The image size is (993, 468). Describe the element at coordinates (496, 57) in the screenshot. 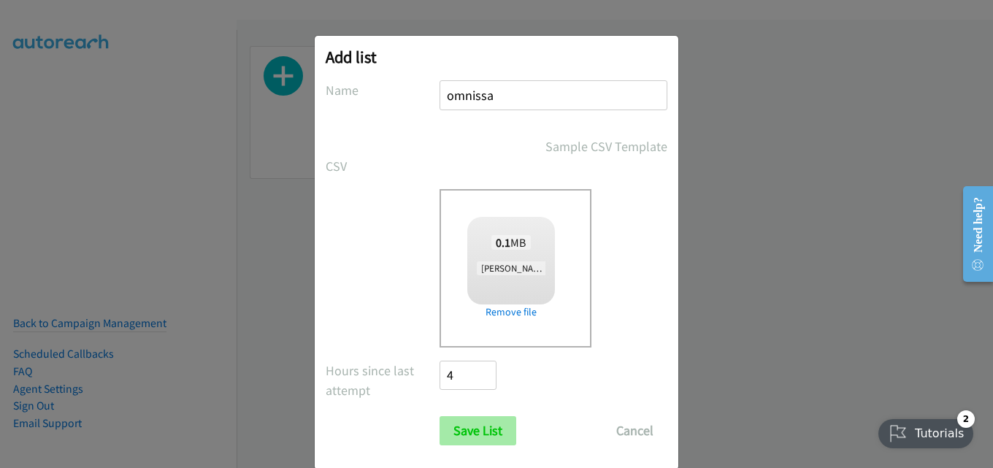

I see `h2: Add list` at that location.